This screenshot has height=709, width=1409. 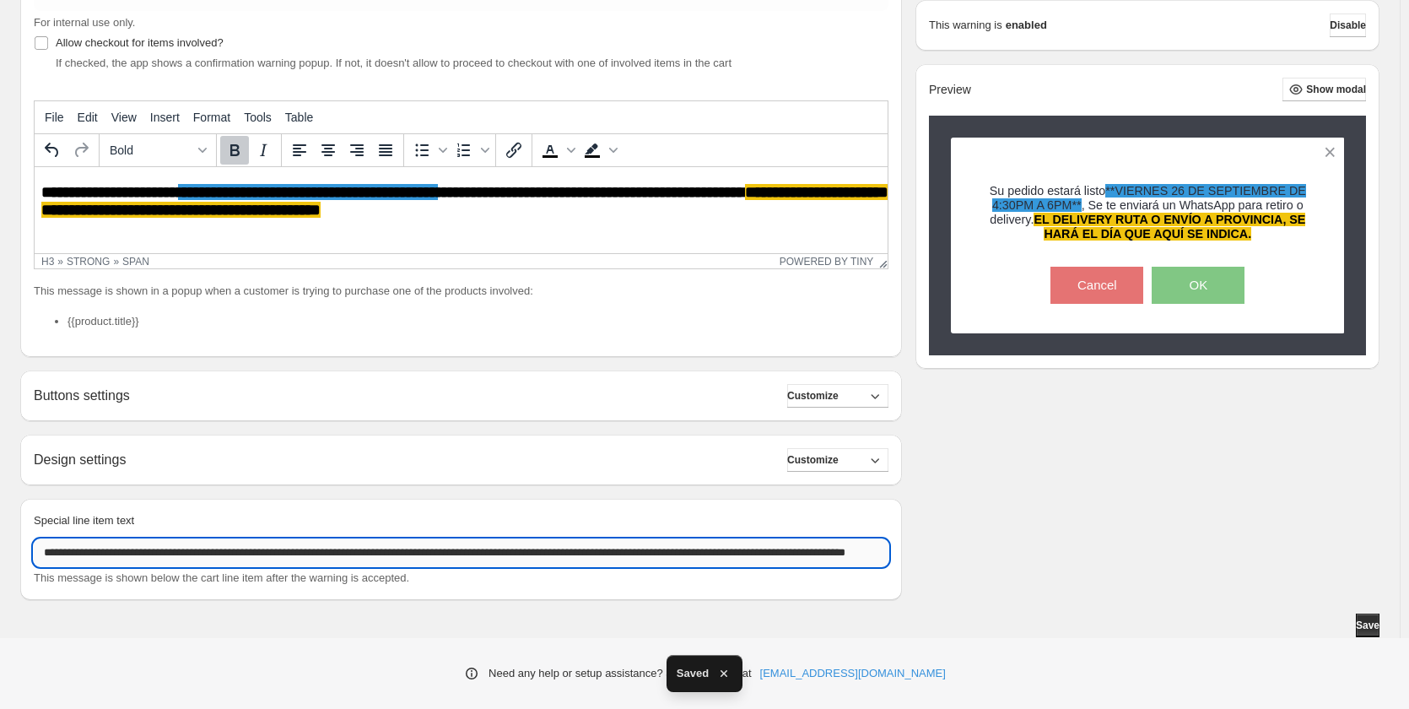 What do you see at coordinates (235, 150) in the screenshot?
I see `button: Bold` at bounding box center [235, 150].